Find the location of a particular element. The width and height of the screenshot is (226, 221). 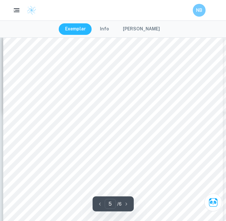

p: / 6 is located at coordinates (120, 204).